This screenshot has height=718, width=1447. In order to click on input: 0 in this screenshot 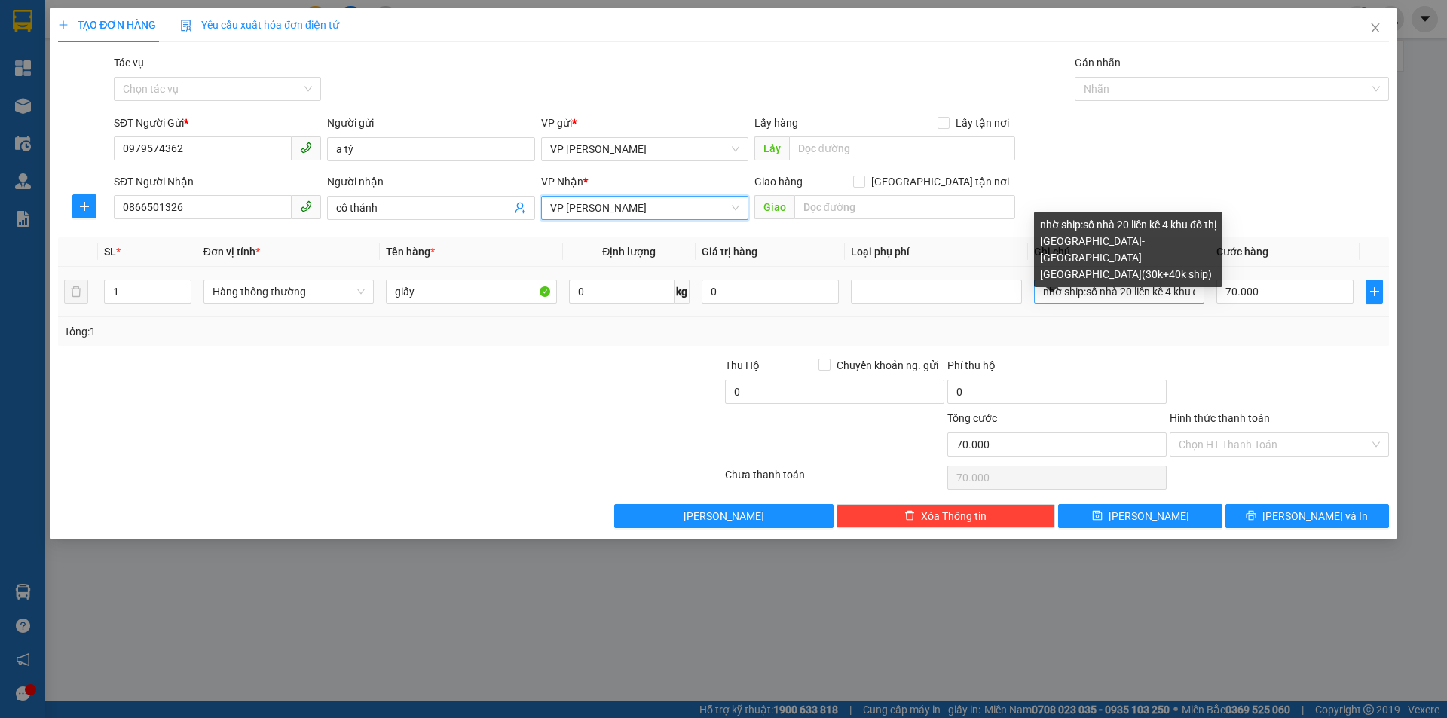, I will do `click(770, 292)`.